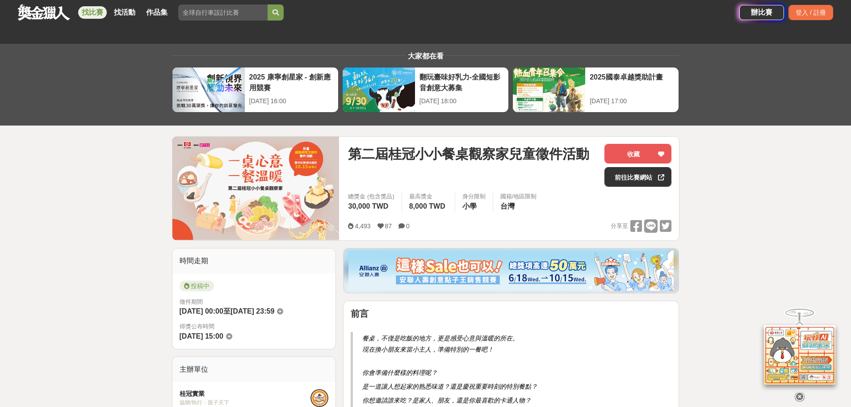 The width and height of the screenshot is (851, 407). What do you see at coordinates (619, 226) in the screenshot?
I see `span: 分享至` at bounding box center [619, 226].